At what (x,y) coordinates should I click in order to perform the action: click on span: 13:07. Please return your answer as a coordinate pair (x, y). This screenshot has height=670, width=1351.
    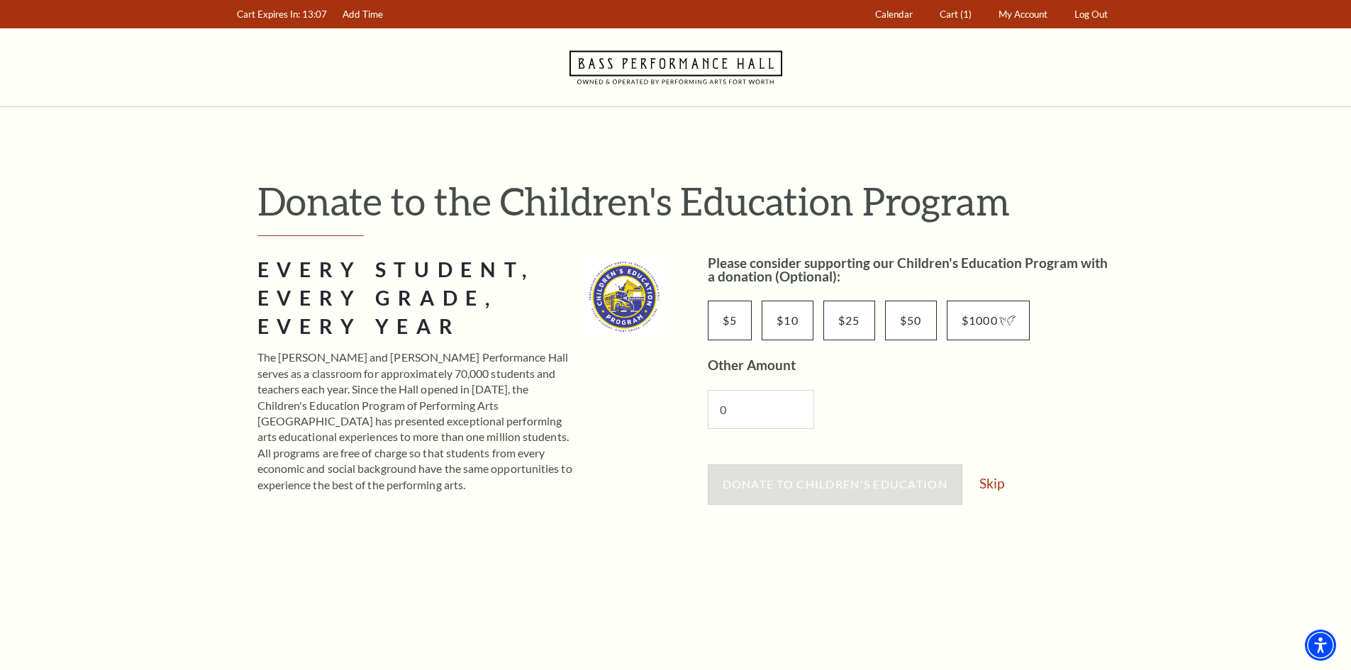
    Looking at the image, I should click on (314, 14).